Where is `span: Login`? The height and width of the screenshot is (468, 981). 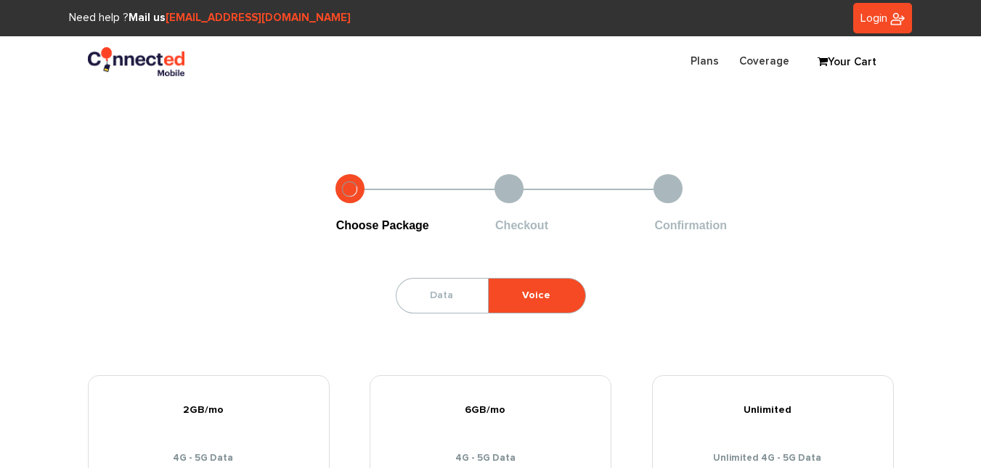 span: Login is located at coordinates (873, 18).